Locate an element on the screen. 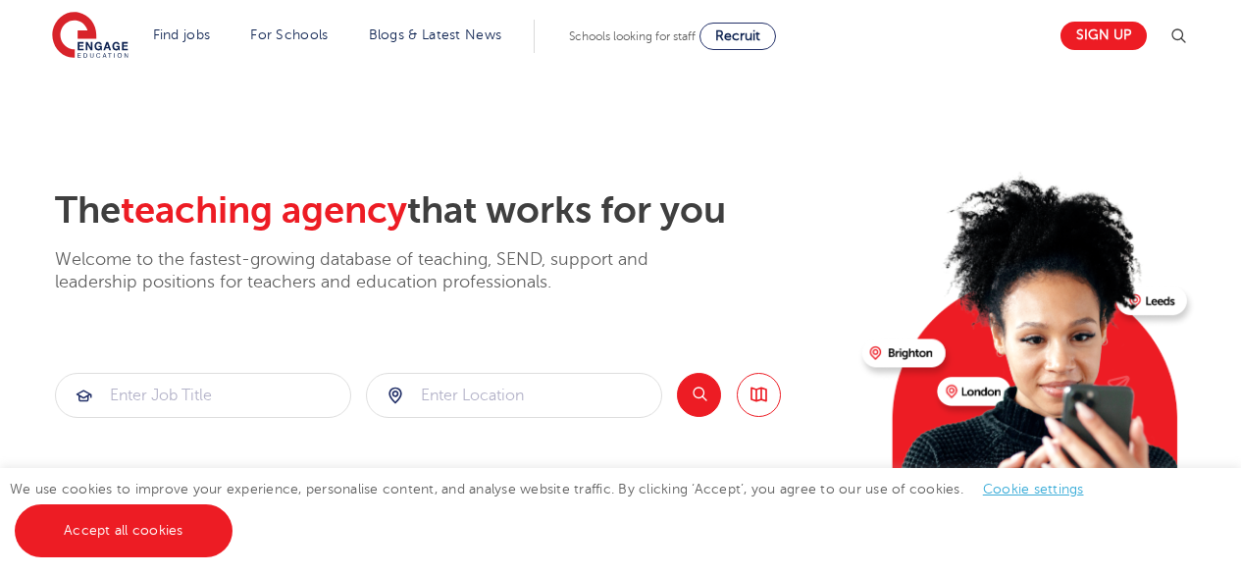 The width and height of the screenshot is (1241, 574). span: teaching agency is located at coordinates (264, 210).